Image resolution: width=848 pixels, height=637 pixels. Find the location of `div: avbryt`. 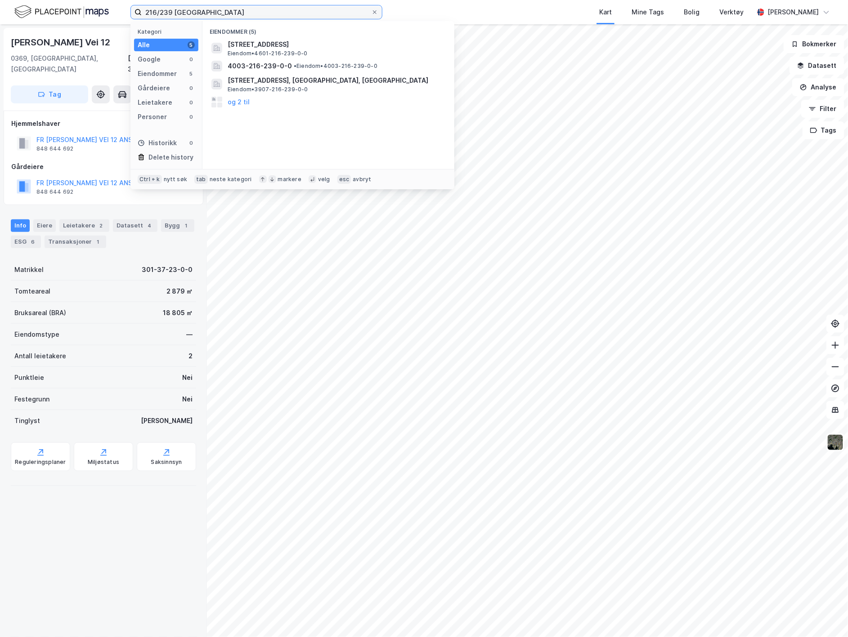

div: avbryt is located at coordinates (362, 179).